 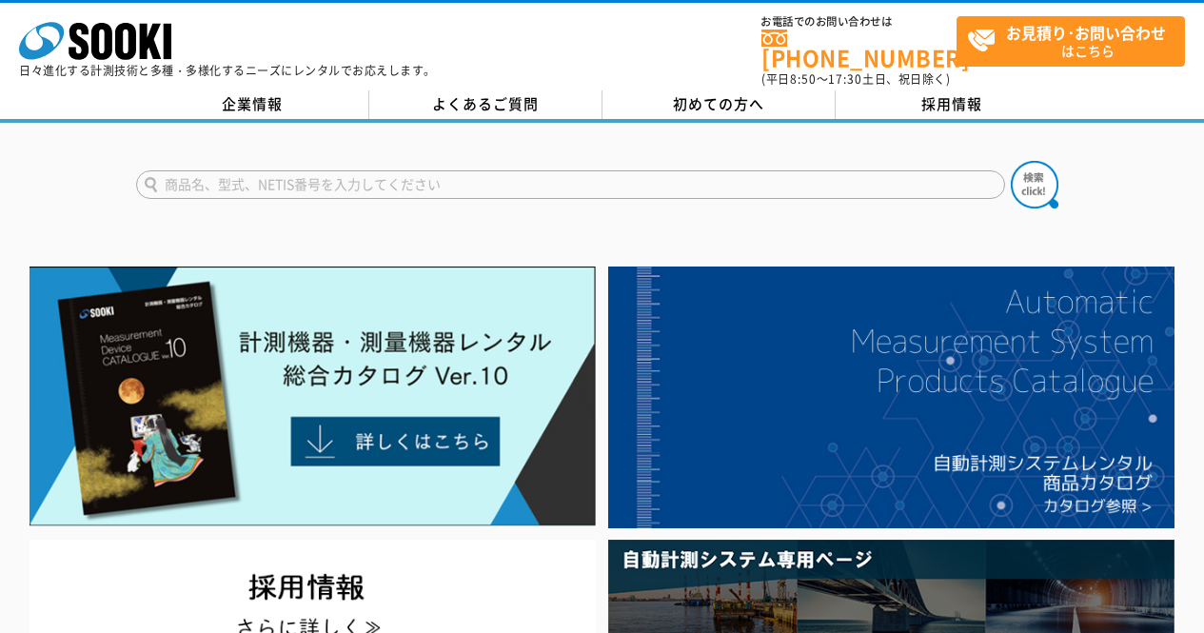 I want to click on strong: お見積り･お問い合わせ, so click(x=1086, y=32).